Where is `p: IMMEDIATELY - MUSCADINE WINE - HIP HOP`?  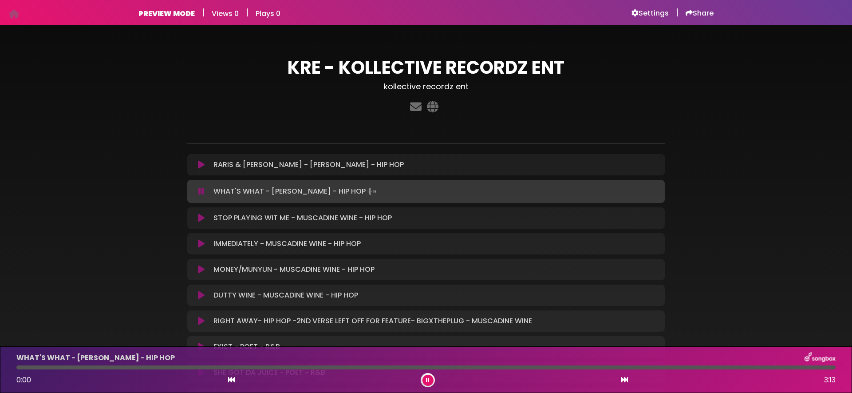 p: IMMEDIATELY - MUSCADINE WINE - HIP HOP is located at coordinates (287, 244).